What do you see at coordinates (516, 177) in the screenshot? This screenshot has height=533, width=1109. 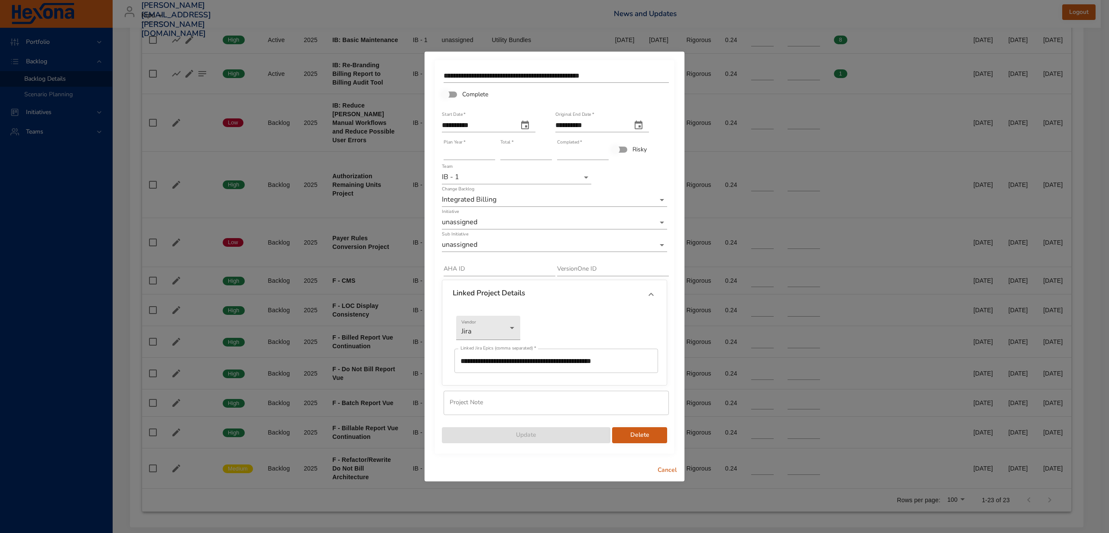 I see `div: IB - 1` at bounding box center [516, 177].